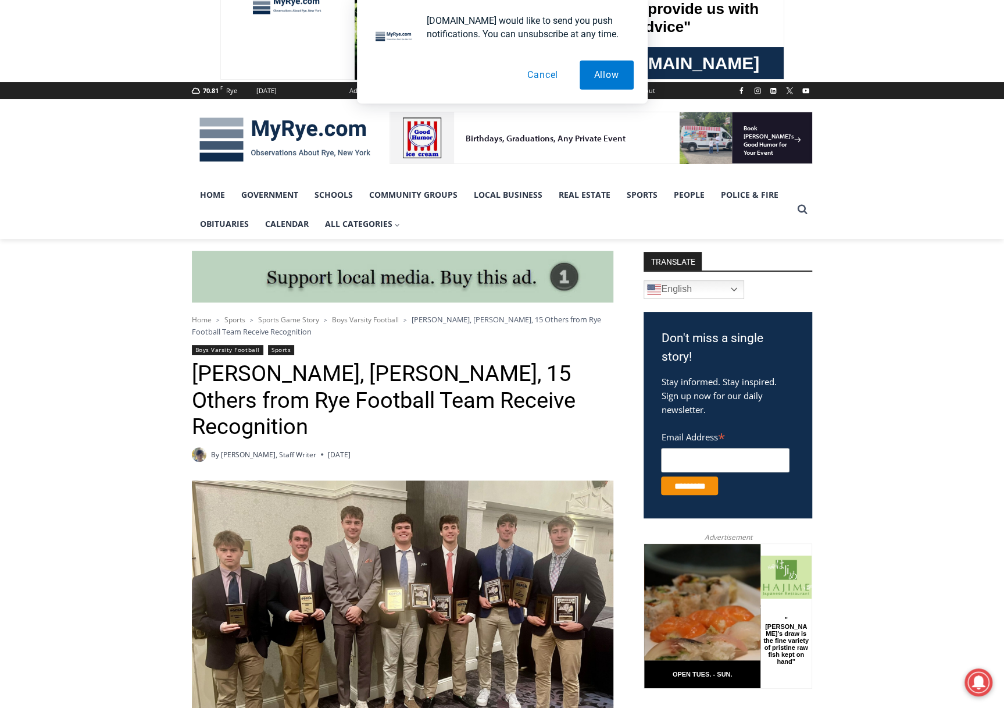  Describe the element at coordinates (422, 56) in the screenshot. I see `div: "We would have speakers with experience in local journalism speak to us about their experiences a...` at that location.